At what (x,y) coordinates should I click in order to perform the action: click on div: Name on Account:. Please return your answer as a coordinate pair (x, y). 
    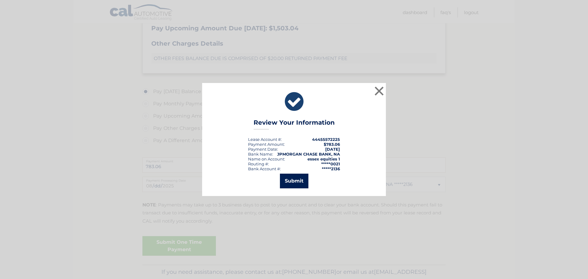
    Looking at the image, I should click on (266, 159).